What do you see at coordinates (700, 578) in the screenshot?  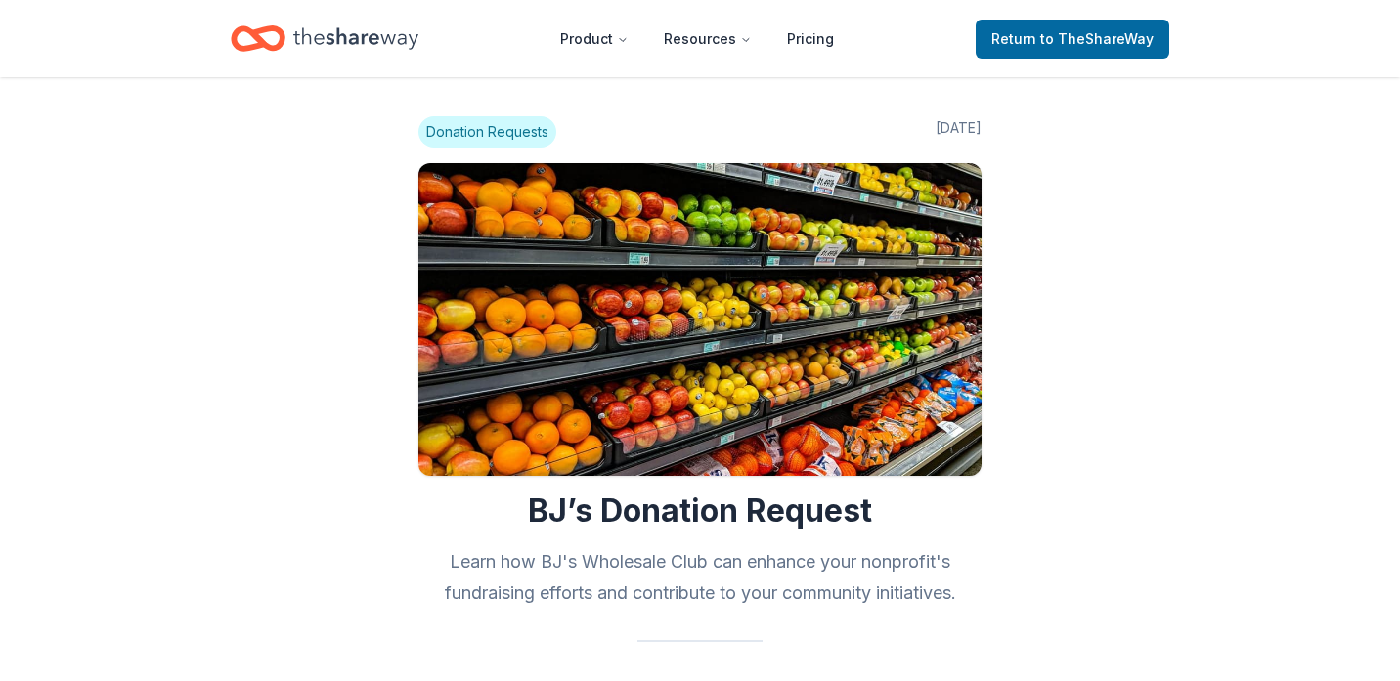 I see `h2: Learn how BJ's Wholesale Club can enhance your nonprofit's fundraising efforts and contribute to ...` at bounding box center [700, 578].